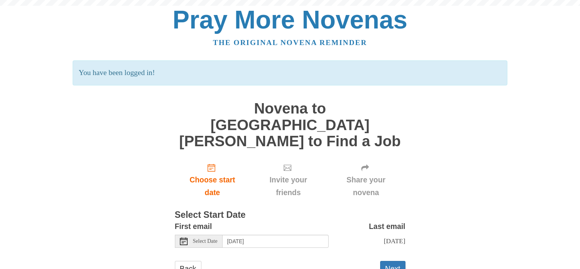 This screenshot has height=269, width=580. Describe the element at coordinates (212, 179) in the screenshot. I see `a: Choose start date` at that location.